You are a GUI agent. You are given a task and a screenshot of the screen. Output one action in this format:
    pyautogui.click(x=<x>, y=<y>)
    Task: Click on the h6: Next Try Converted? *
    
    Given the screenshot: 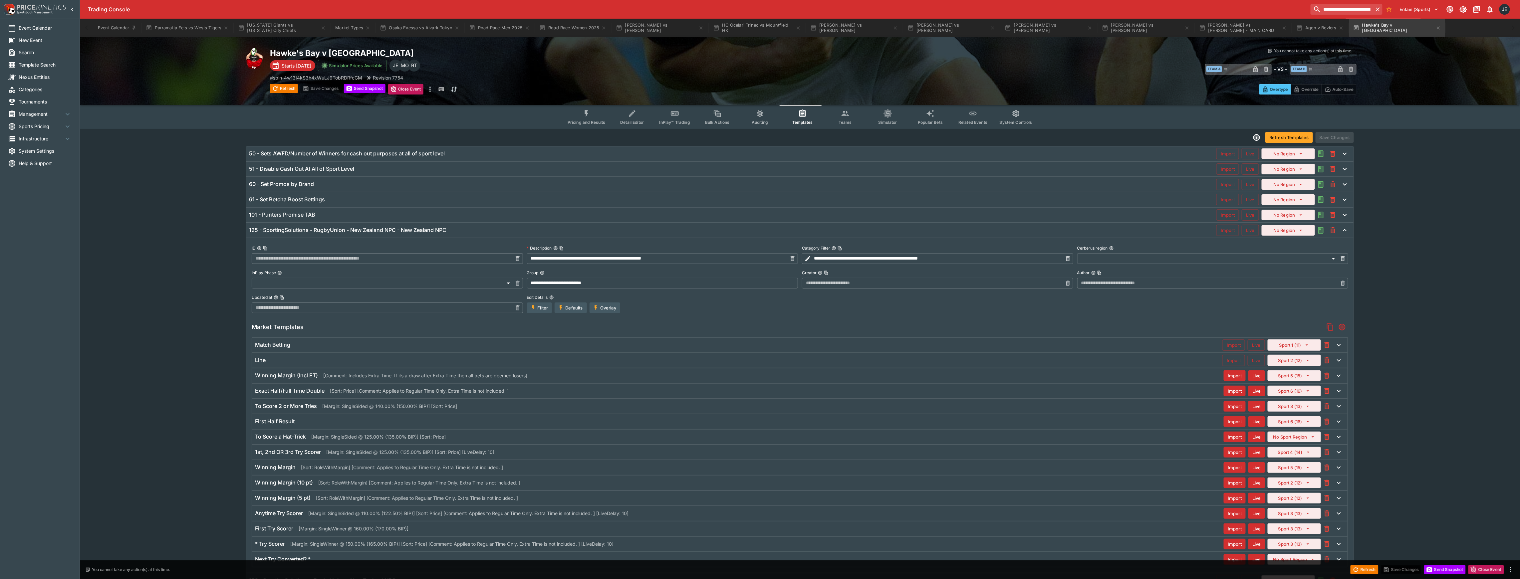 What is the action you would take?
    pyautogui.click(x=283, y=559)
    